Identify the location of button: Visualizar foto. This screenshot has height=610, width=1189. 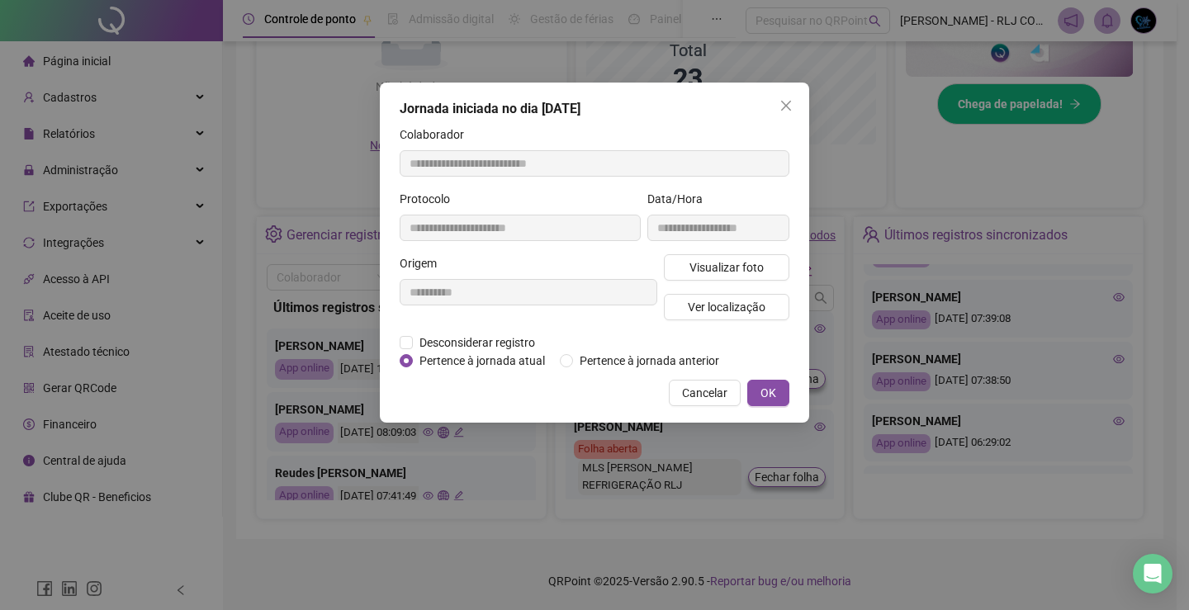
(726, 267).